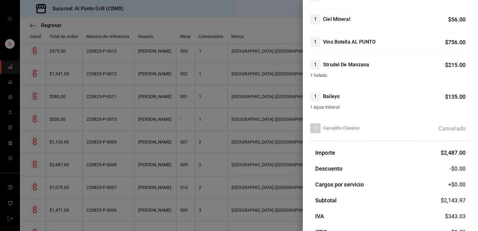 The width and height of the screenshot is (478, 231). Describe the element at coordinates (325, 152) in the screenshot. I see `h3: Importe` at that location.